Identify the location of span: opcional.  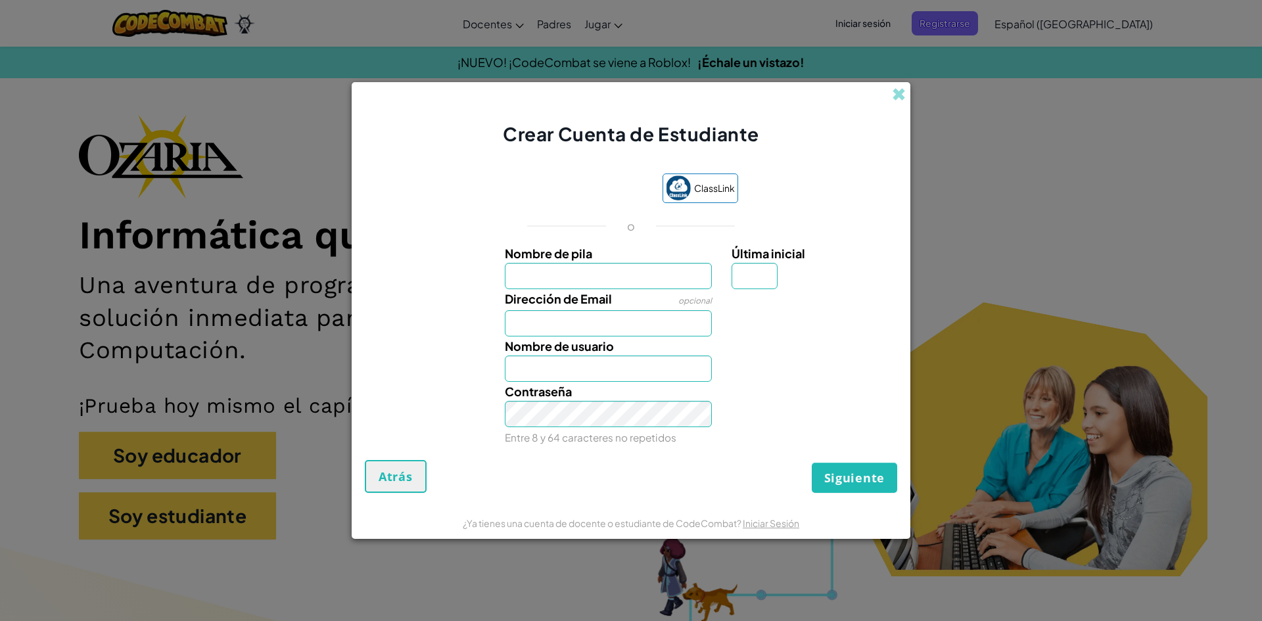
(695, 300).